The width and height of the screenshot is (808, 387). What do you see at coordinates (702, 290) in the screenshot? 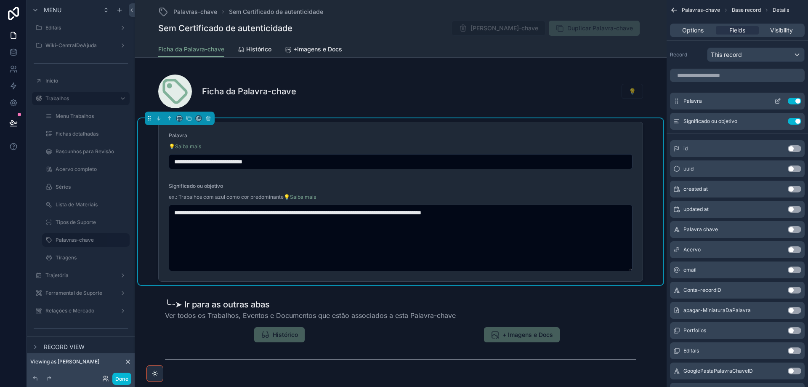
I see `span: Conta-recordID` at bounding box center [702, 290].